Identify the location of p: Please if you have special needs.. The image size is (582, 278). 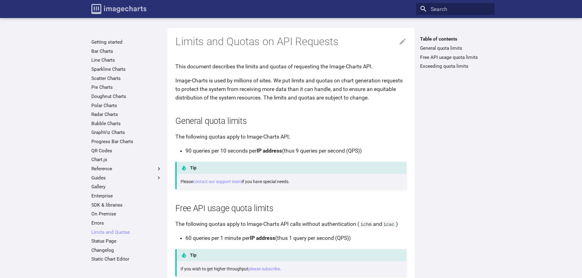
(291, 182).